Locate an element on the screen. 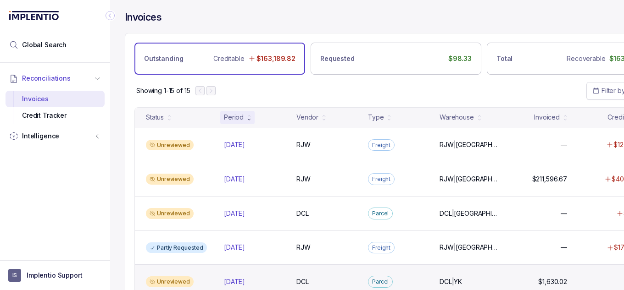 Image resolution: width=624 pixels, height=290 pixels. div: Status is located at coordinates (155, 117).